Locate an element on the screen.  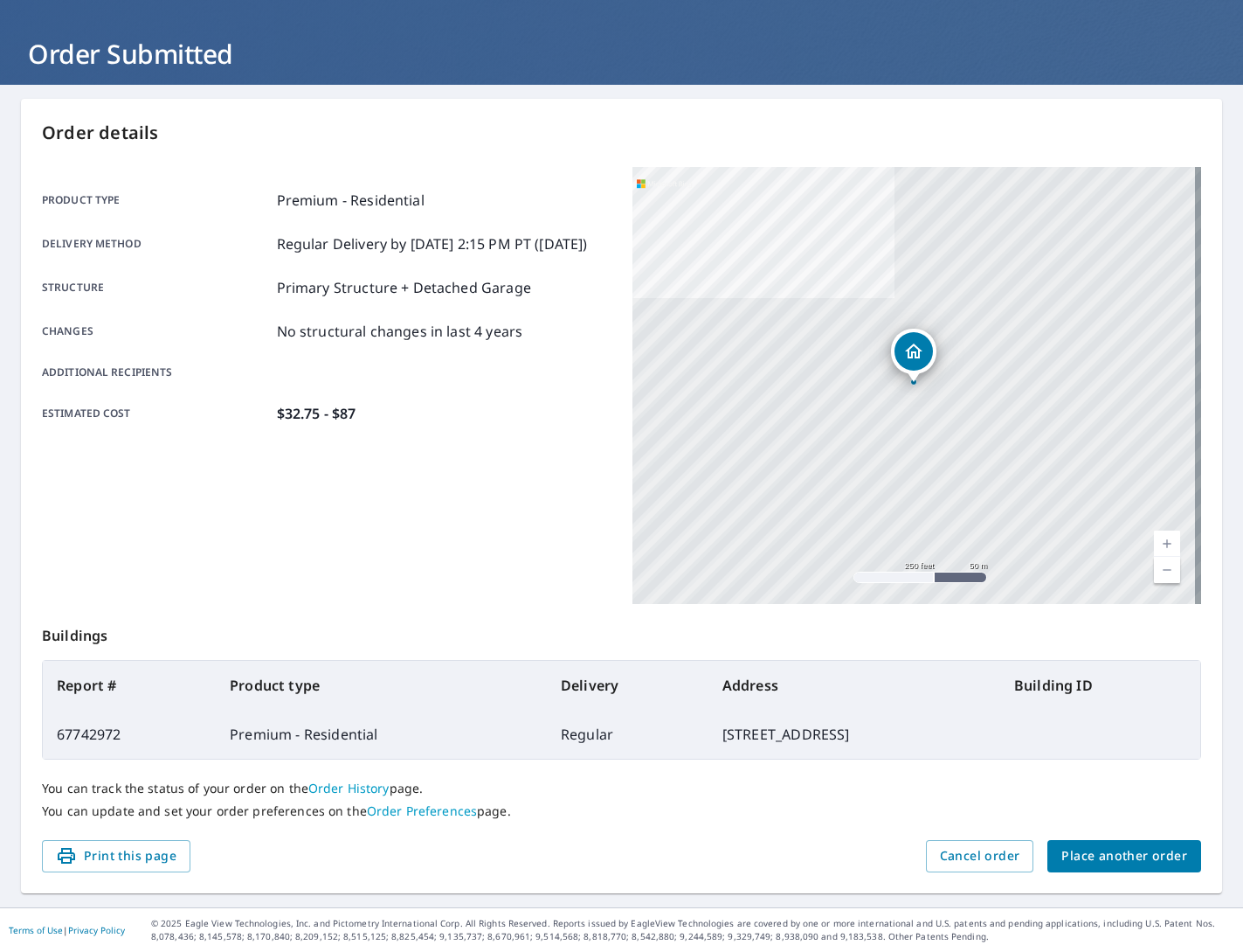
button: Place another order is located at coordinates (1125, 856).